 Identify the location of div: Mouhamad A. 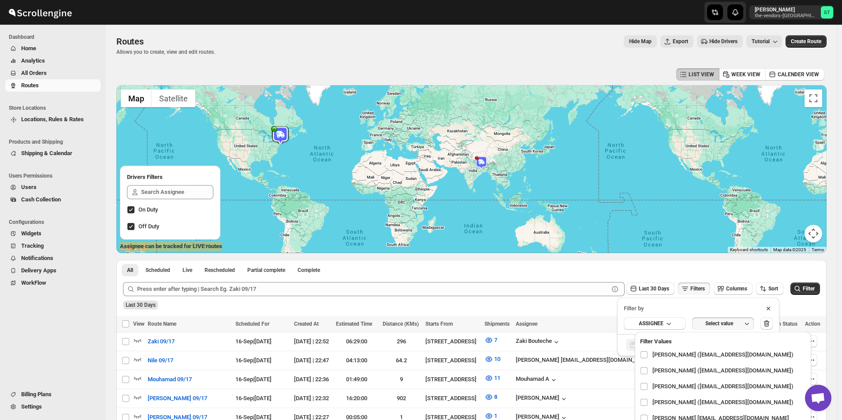
(537, 380).